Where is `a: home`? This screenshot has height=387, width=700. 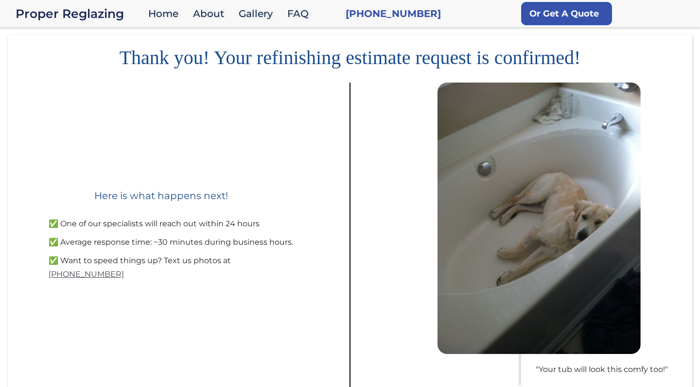 a: home is located at coordinates (79, 14).